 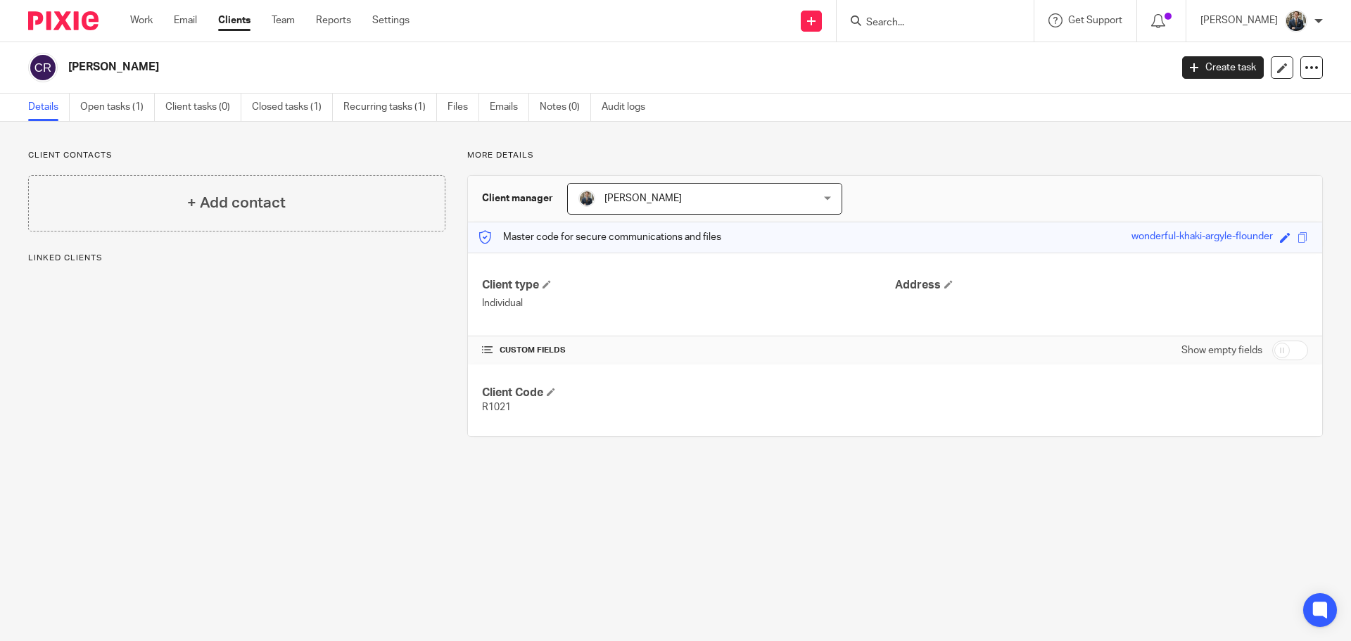 I want to click on a: Team, so click(x=283, y=20).